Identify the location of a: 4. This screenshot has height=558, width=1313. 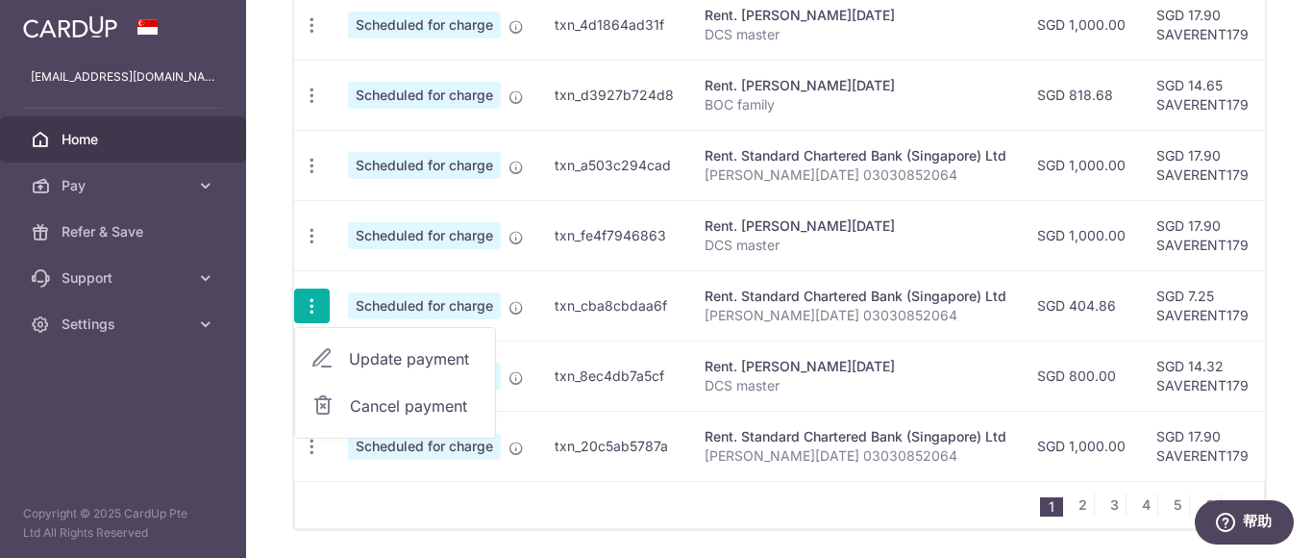
(1146, 505).